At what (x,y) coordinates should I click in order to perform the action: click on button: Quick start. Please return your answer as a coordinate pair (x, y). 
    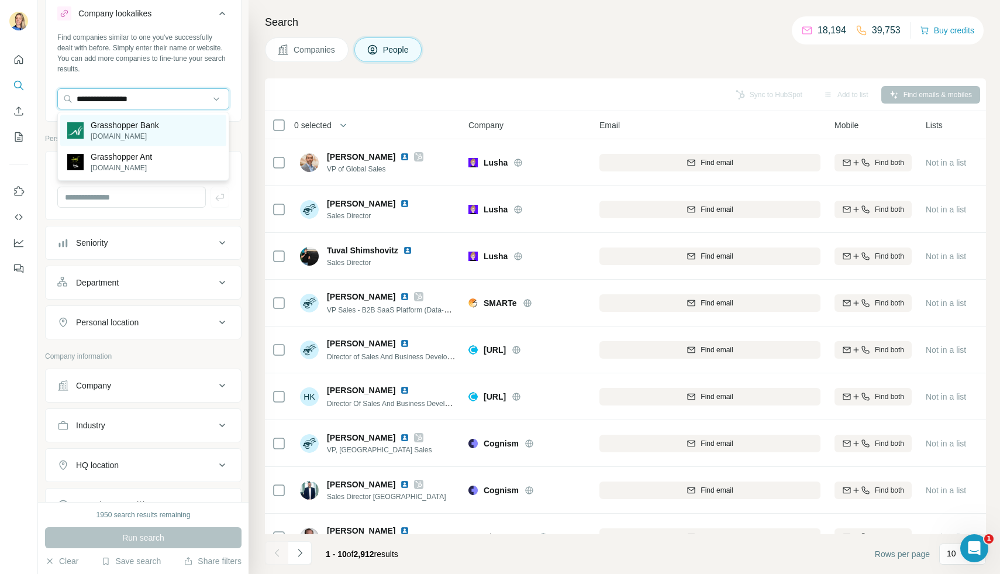
    Looking at the image, I should click on (19, 60).